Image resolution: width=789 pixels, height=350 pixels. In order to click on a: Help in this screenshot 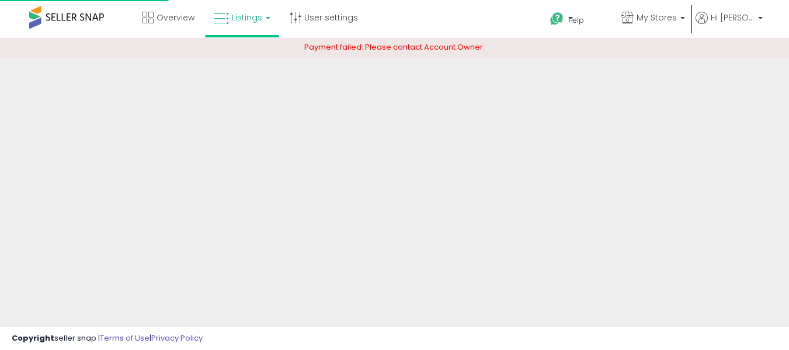, I will do `click(576, 20)`.